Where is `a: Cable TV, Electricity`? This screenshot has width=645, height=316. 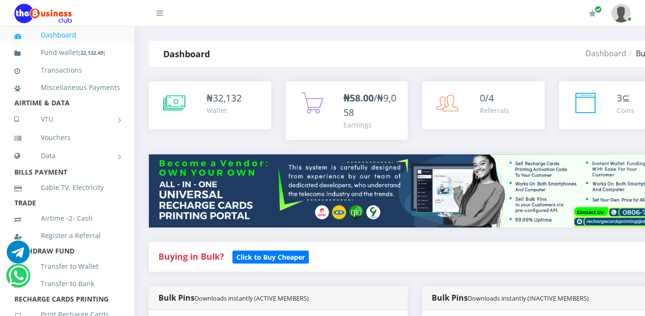
a: Cable TV, Electricity is located at coordinates (67, 187).